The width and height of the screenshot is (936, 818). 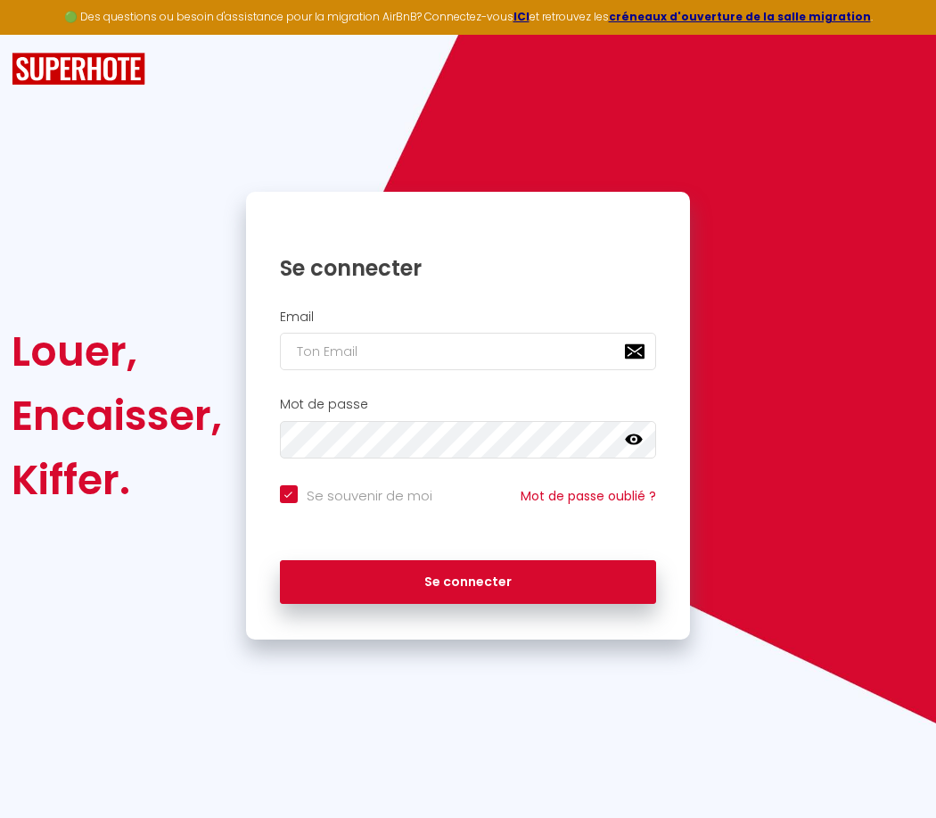 I want to click on h1: Se connecter, so click(x=468, y=267).